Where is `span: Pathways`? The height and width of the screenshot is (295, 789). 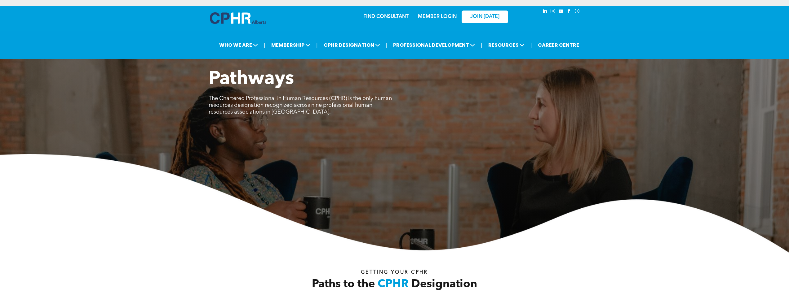 span: Pathways is located at coordinates (251, 79).